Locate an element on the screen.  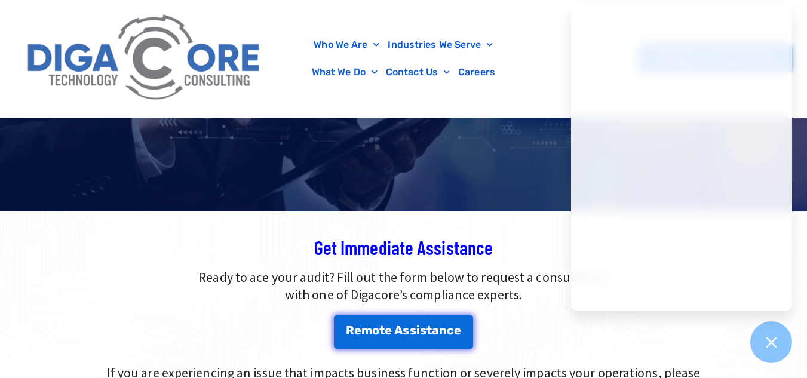
span: n is located at coordinates (443, 330).